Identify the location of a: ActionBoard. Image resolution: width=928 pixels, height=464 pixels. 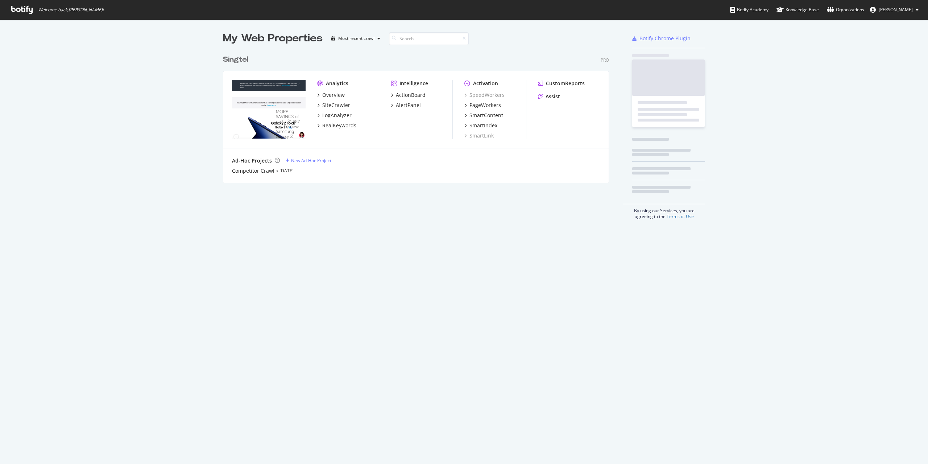
(408, 95).